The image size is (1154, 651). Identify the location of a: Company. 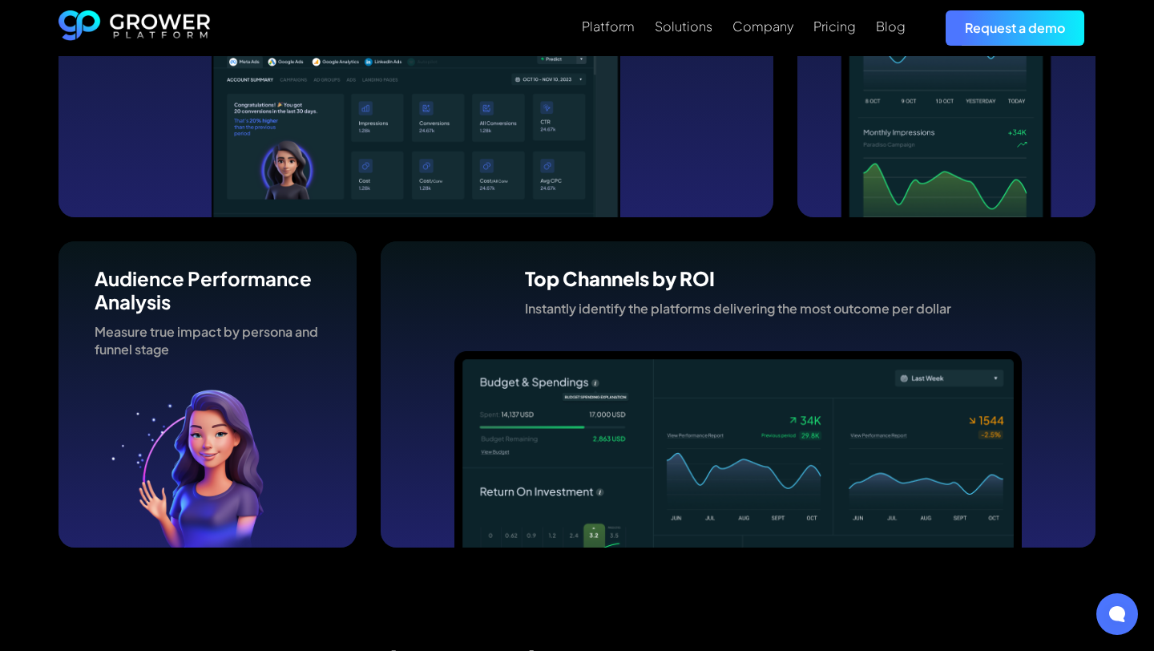
(763, 26).